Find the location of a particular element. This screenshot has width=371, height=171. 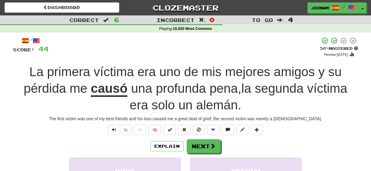

span: 6 is located at coordinates (116, 20).